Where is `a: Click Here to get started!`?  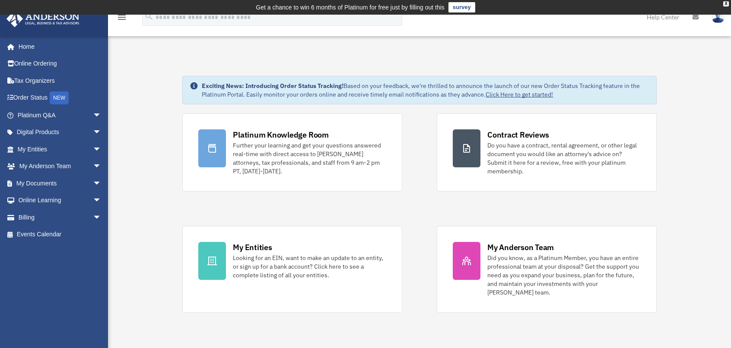 a: Click Here to get started! is located at coordinates (519, 95).